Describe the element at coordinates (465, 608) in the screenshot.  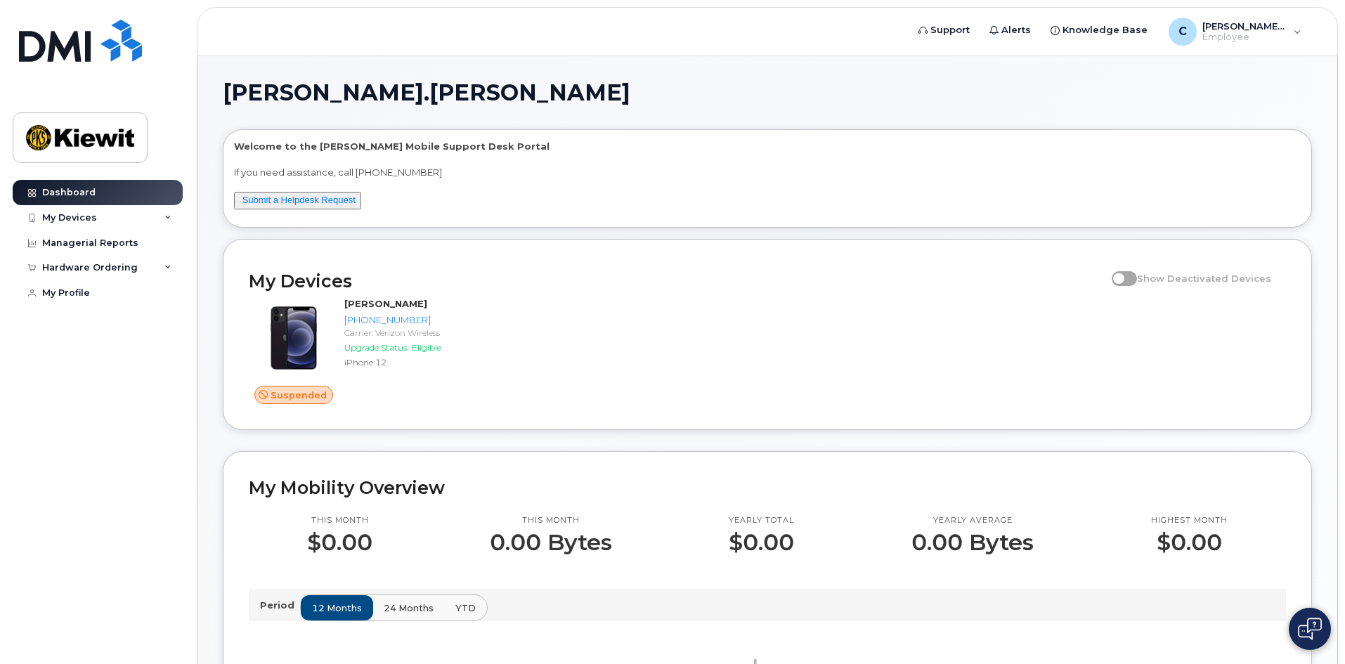
I see `span: YTD` at that location.